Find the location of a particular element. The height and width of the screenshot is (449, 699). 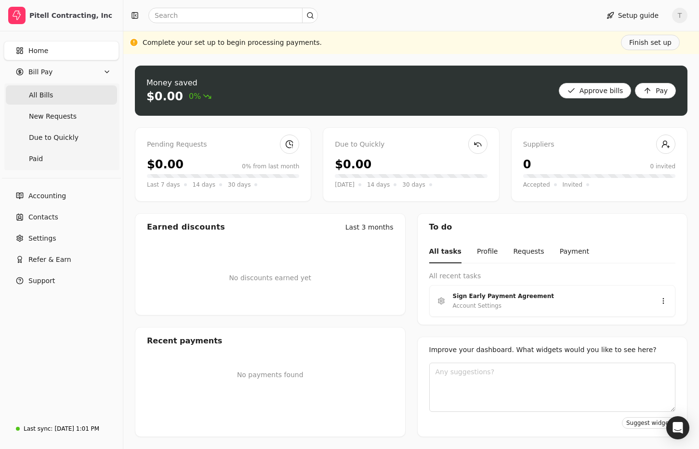

span: Support is located at coordinates (41, 281).